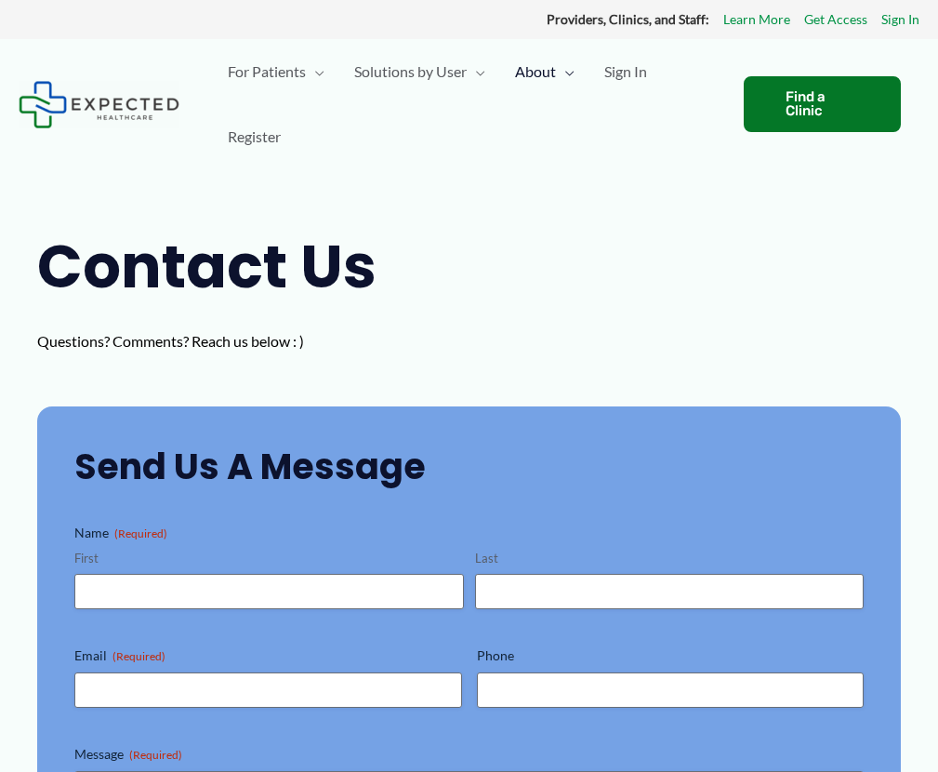  What do you see at coordinates (822, 104) in the screenshot?
I see `div: Find a Clinic` at bounding box center [822, 104].